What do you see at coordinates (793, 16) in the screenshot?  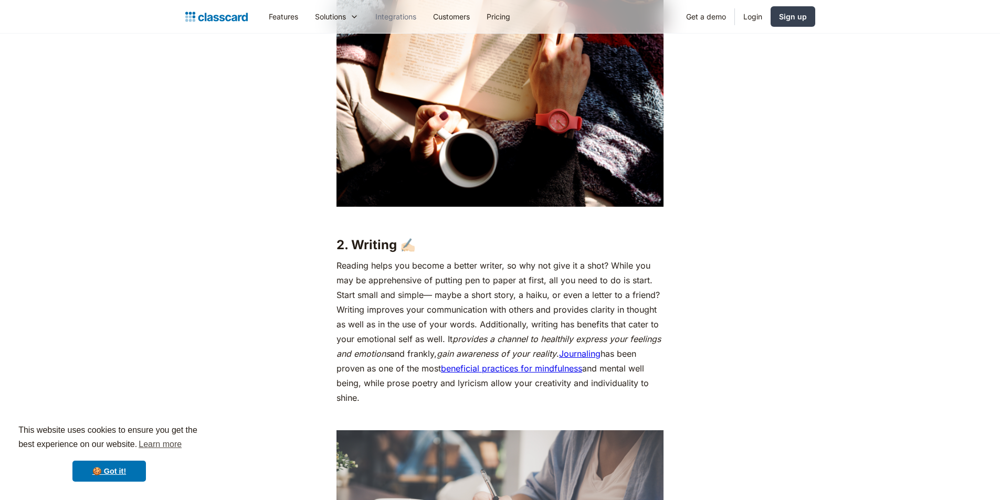 I see `a: Sign up` at bounding box center [793, 16].